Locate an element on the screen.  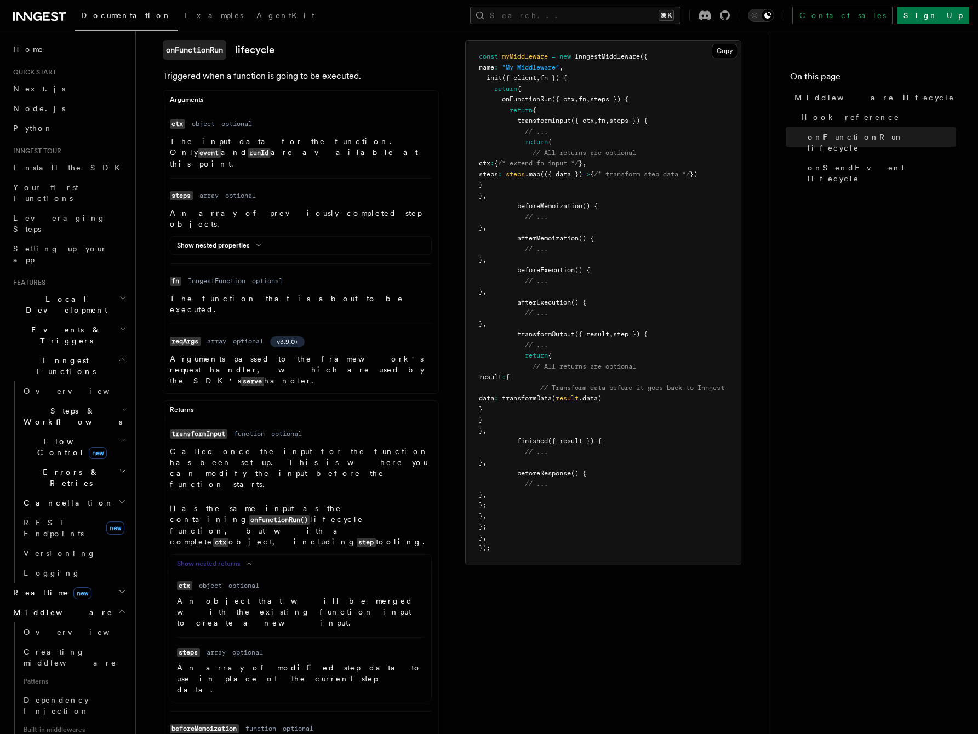
a: Examples is located at coordinates (214, 16).